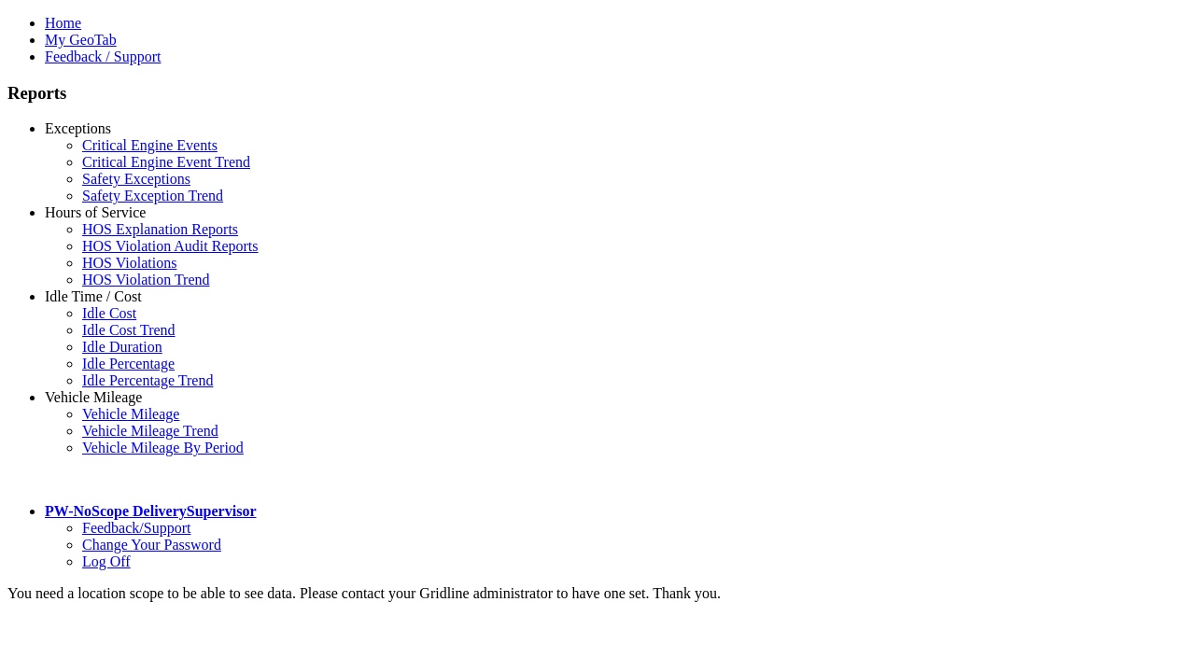 The width and height of the screenshot is (1195, 672). Describe the element at coordinates (129, 329) in the screenshot. I see `a: Idle Cost Trend` at that location.